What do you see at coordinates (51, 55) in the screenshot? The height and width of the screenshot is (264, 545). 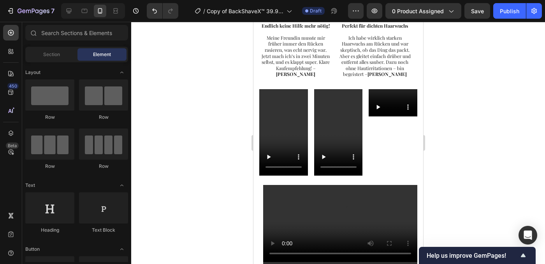 I see `span: Section` at bounding box center [51, 55].